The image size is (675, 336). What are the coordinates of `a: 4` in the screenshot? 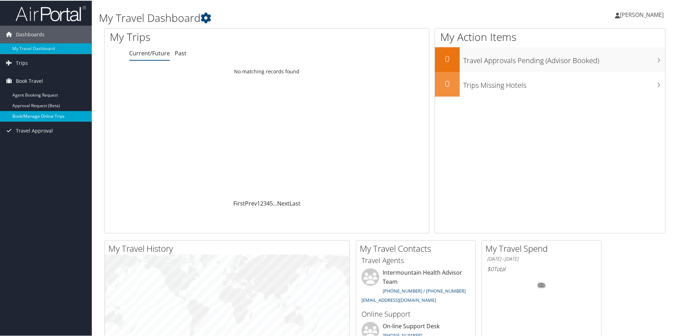 It's located at (268, 203).